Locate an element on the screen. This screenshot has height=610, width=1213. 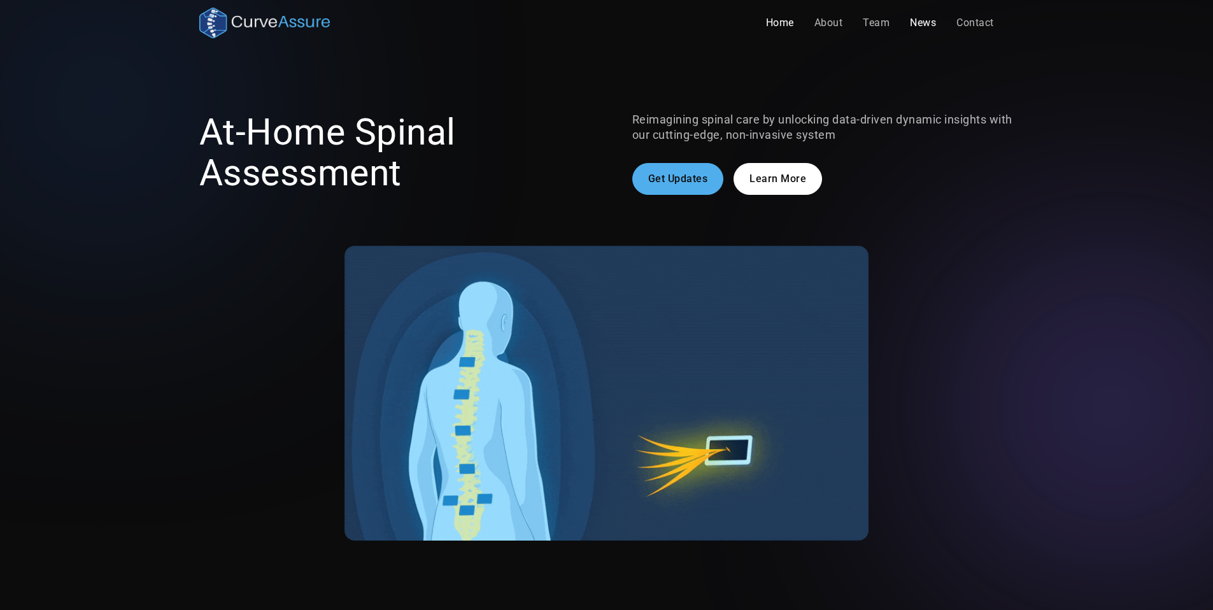
a: News is located at coordinates (923, 23).